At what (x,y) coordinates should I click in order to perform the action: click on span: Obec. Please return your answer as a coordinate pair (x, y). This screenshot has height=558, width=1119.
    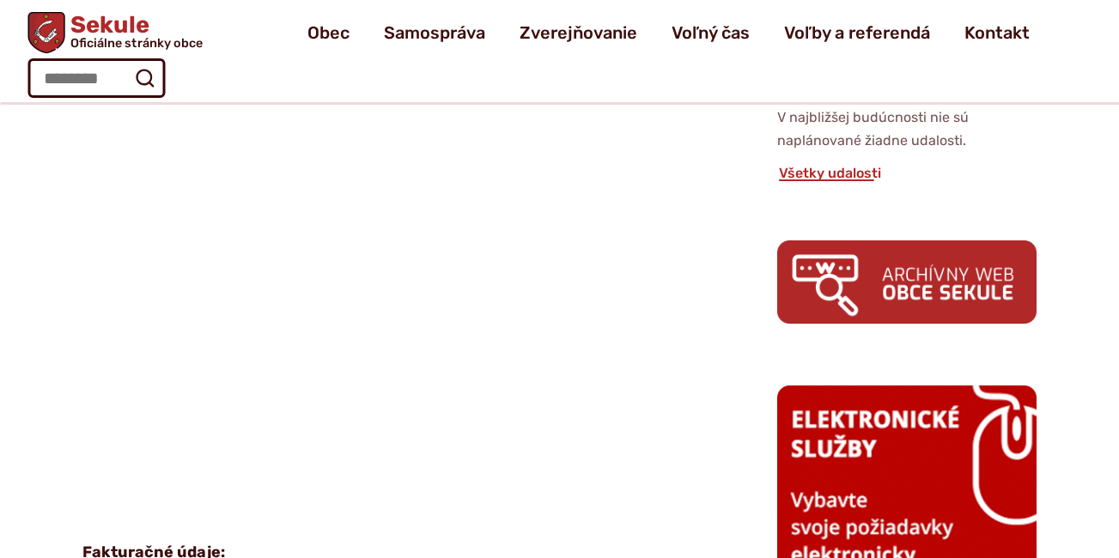
    Looking at the image, I should click on (328, 33).